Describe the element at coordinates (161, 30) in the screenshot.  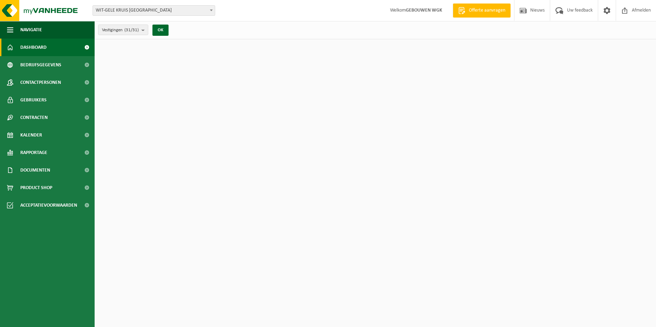
I see `button: OK` at that location.